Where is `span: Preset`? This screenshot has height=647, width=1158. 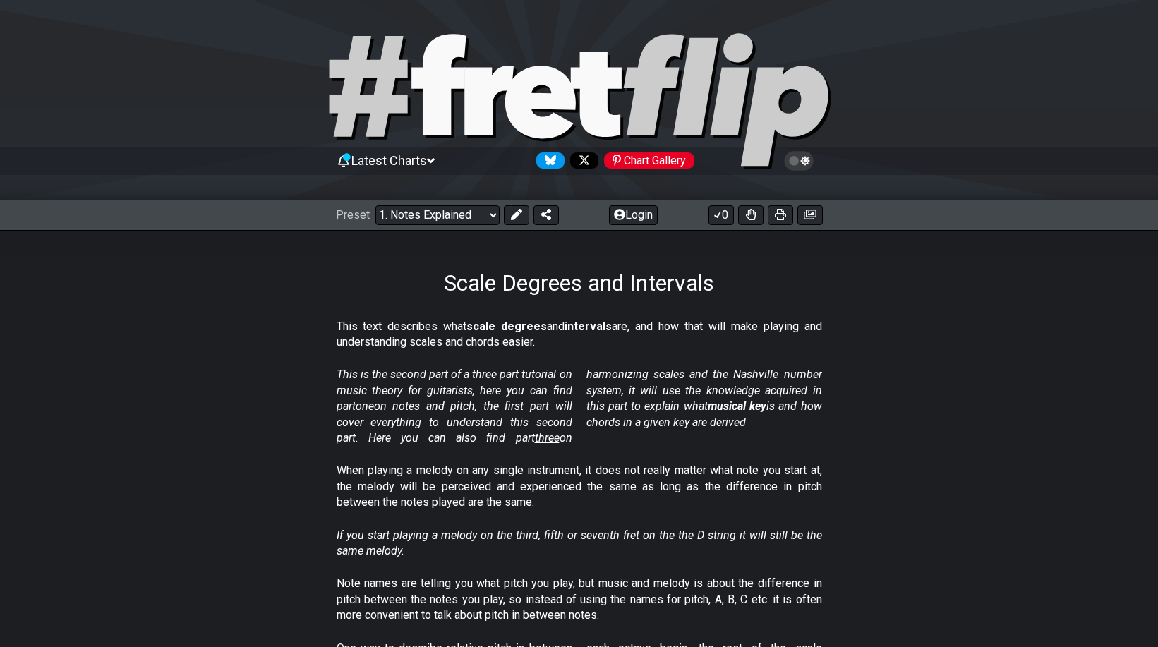
span: Preset is located at coordinates (353, 215).